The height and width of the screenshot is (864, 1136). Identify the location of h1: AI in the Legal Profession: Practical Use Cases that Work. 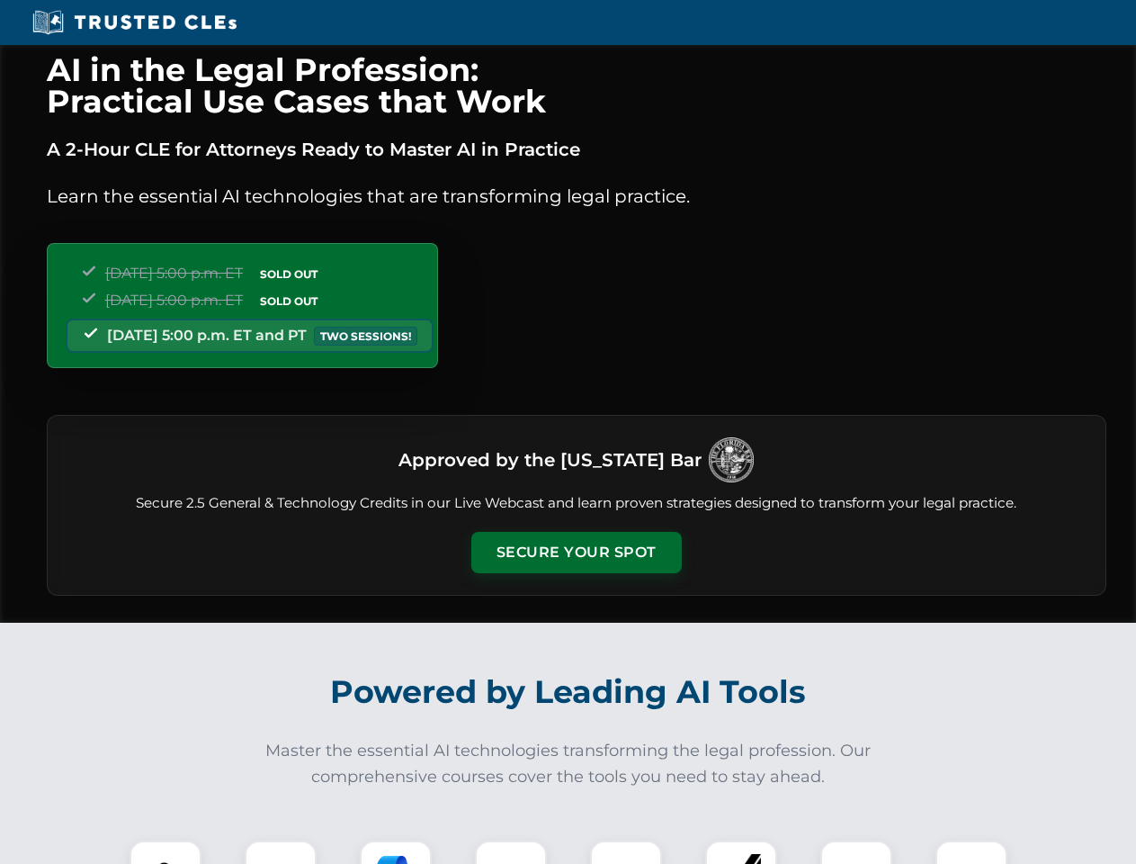
(577, 85).